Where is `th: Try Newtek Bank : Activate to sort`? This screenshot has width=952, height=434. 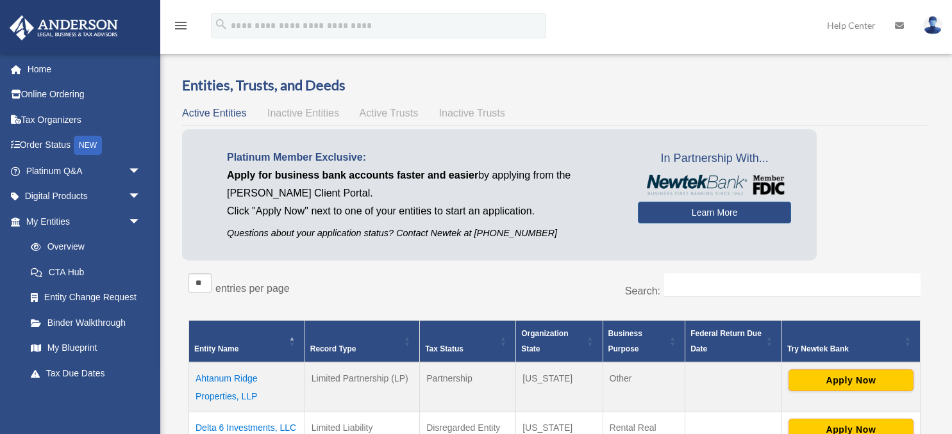 th: Try Newtek Bank : Activate to sort is located at coordinates (850, 342).